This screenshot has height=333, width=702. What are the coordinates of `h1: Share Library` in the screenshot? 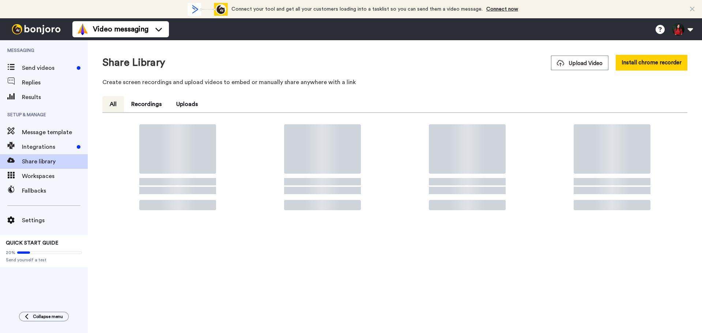 It's located at (134, 63).